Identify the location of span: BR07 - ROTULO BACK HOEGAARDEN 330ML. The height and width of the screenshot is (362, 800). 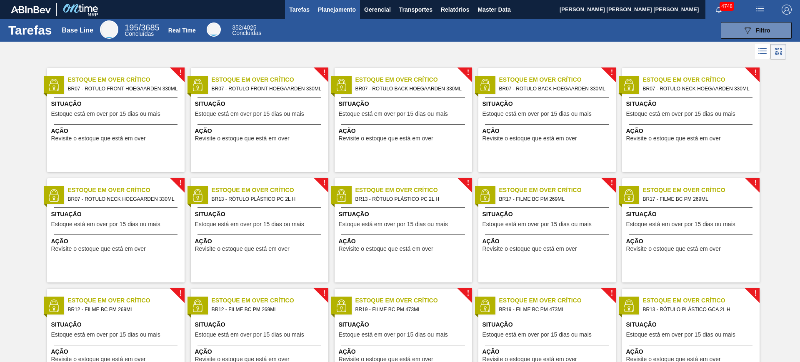
(554, 89).